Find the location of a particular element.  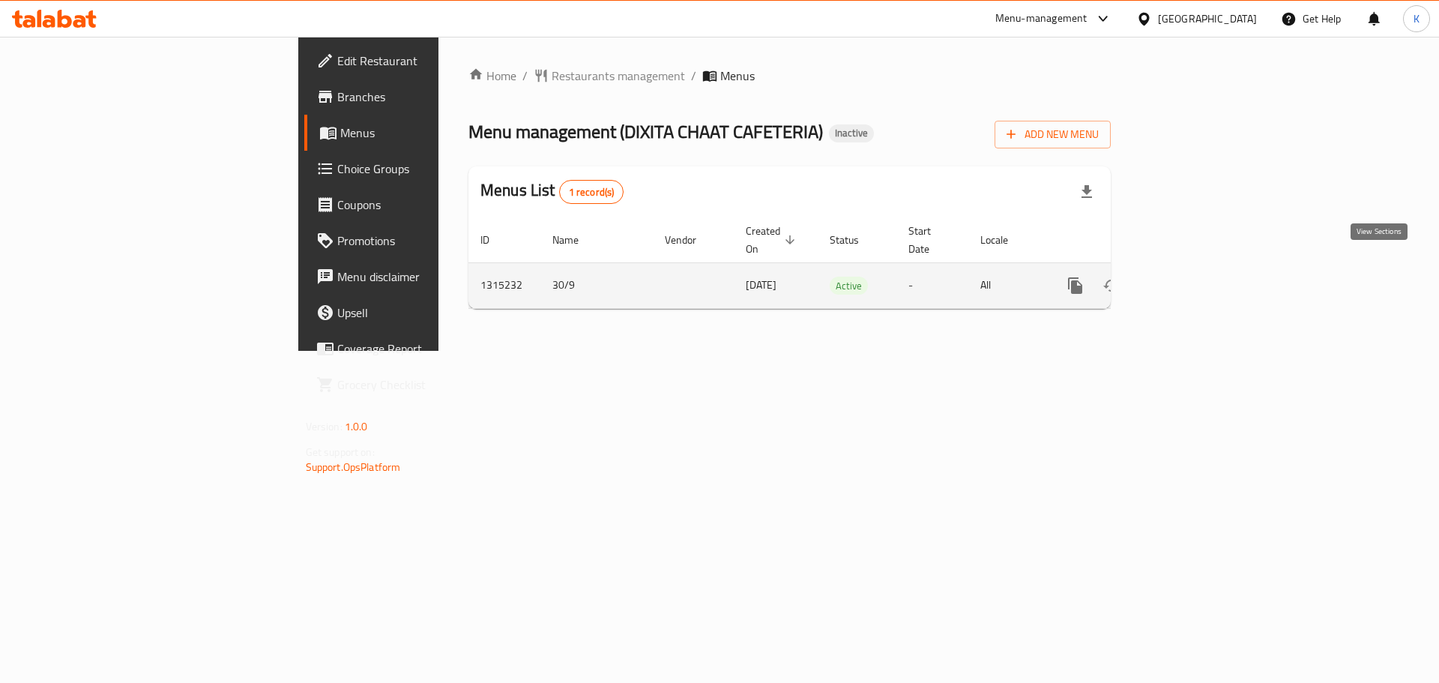

div: Total records count is located at coordinates (591, 192).